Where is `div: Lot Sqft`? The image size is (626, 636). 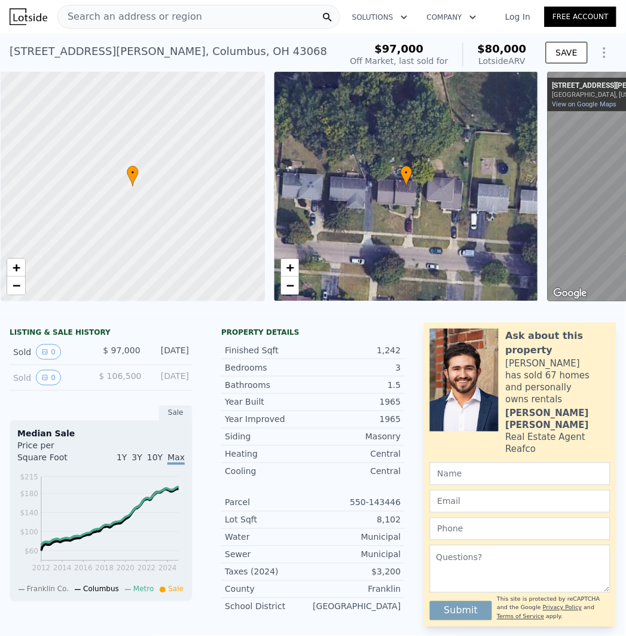 div: Lot Sqft is located at coordinates (269, 520).